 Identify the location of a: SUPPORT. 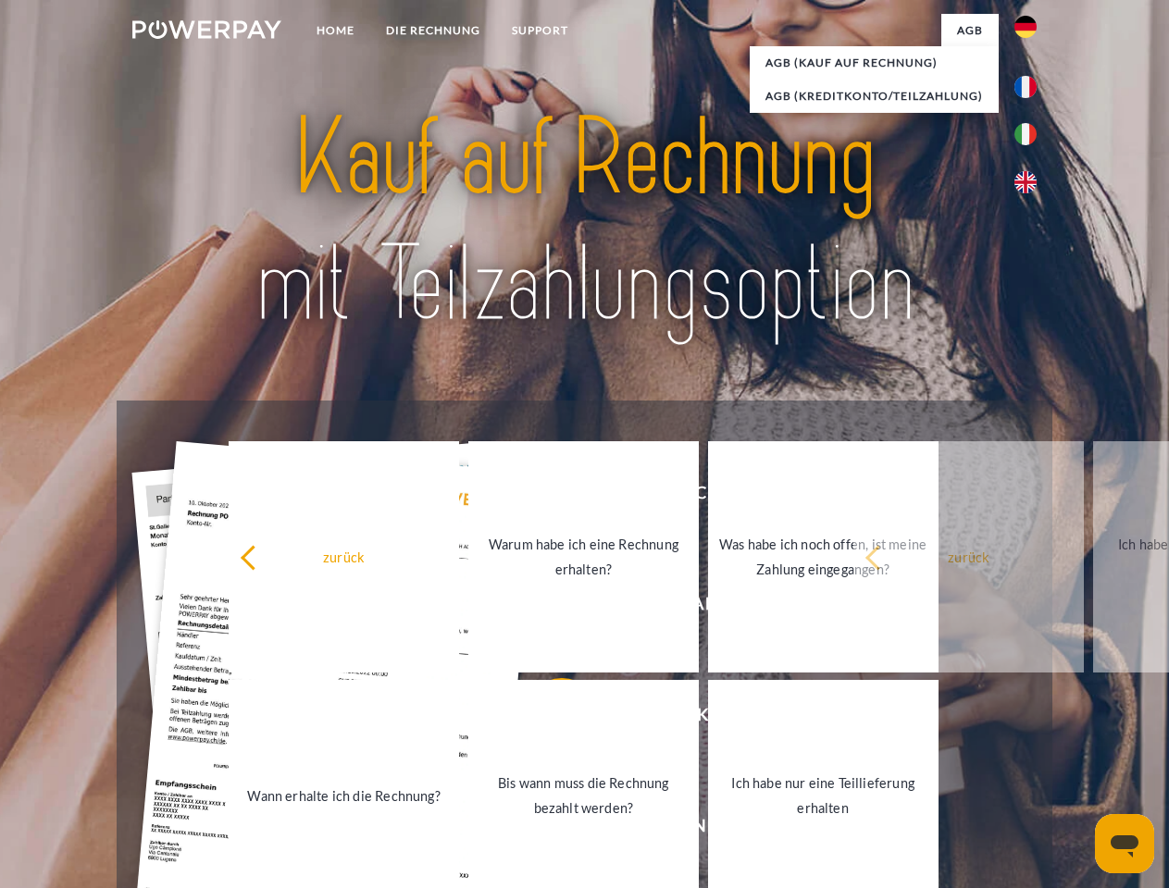
(539, 31).